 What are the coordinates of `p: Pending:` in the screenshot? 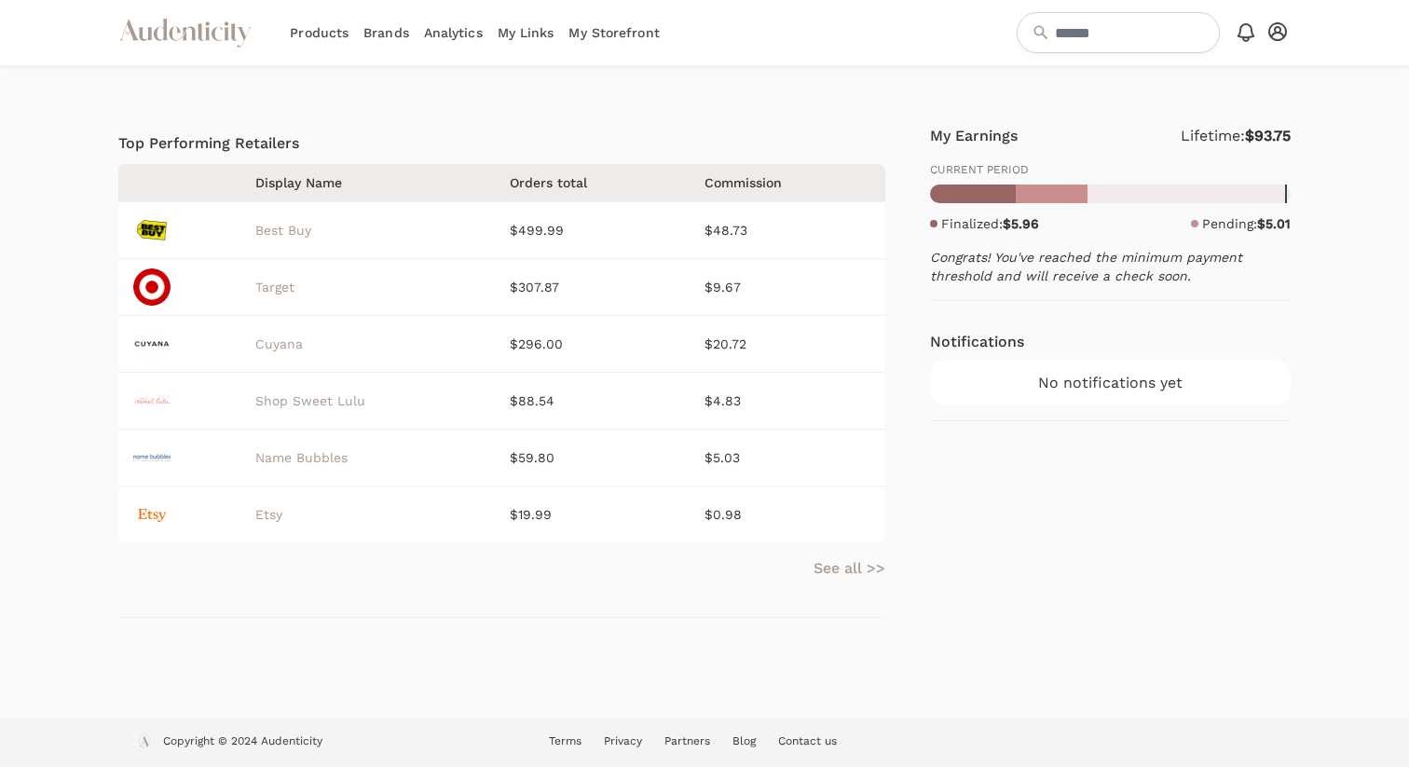 It's located at (1246, 224).